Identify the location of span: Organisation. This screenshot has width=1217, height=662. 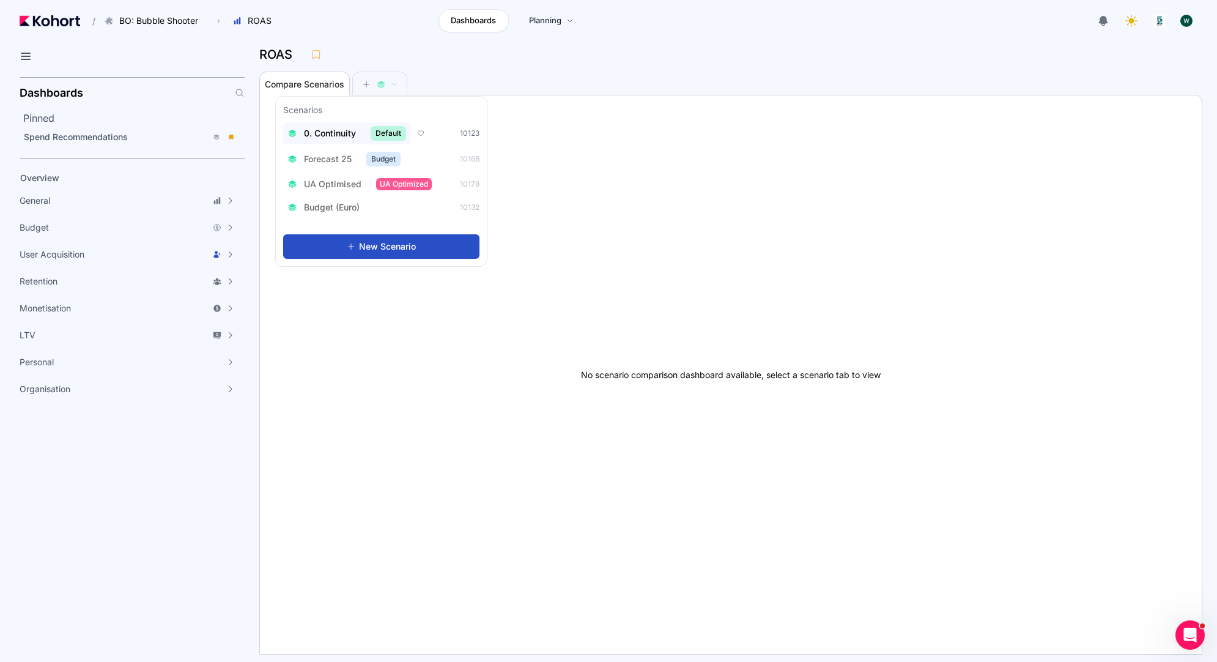
(45, 389).